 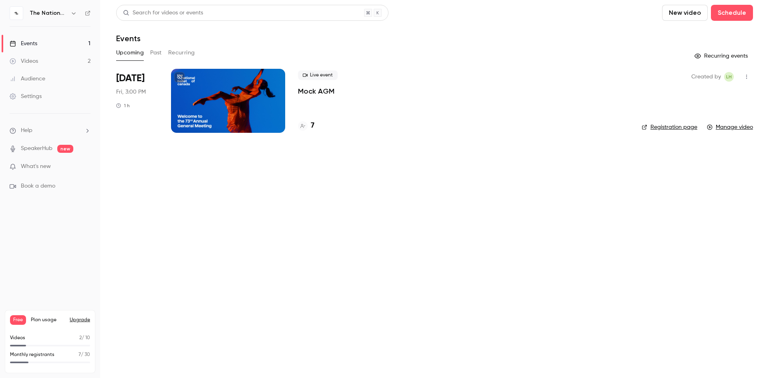 What do you see at coordinates (128, 38) in the screenshot?
I see `h1: Events` at bounding box center [128, 38].